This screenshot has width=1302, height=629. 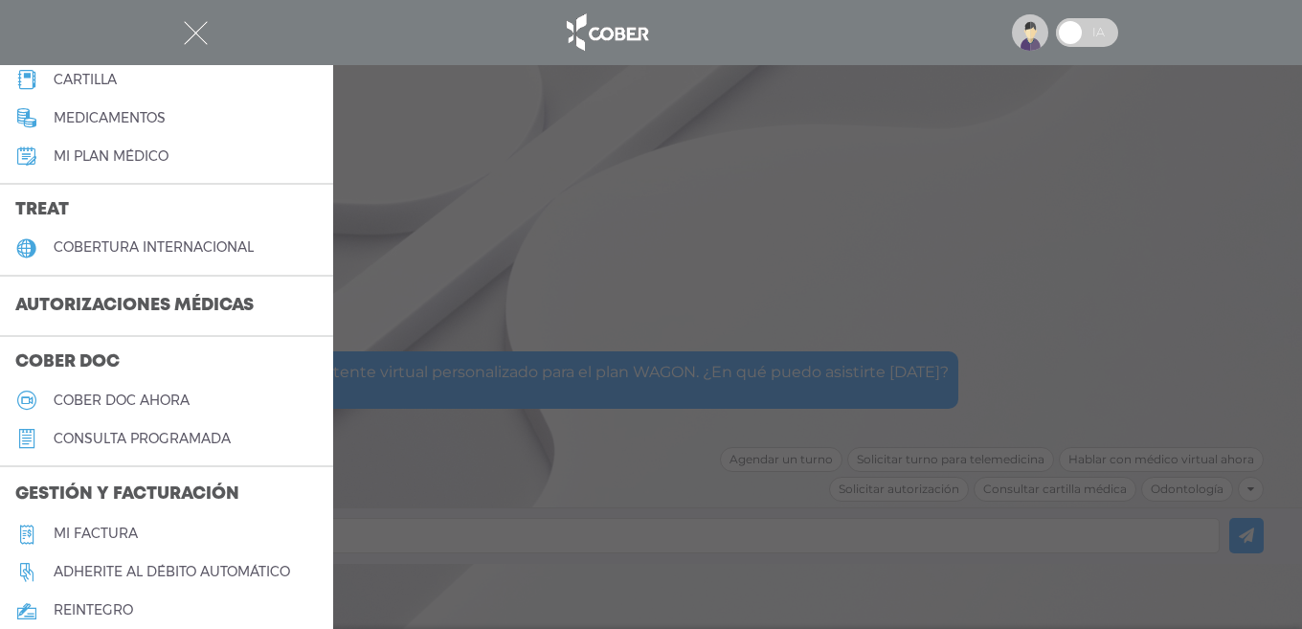 I want to click on h5: cobertura internacional, so click(x=153, y=247).